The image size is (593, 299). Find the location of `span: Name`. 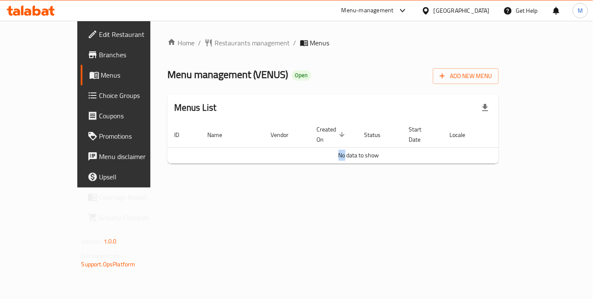

span: Name is located at coordinates (220, 135).